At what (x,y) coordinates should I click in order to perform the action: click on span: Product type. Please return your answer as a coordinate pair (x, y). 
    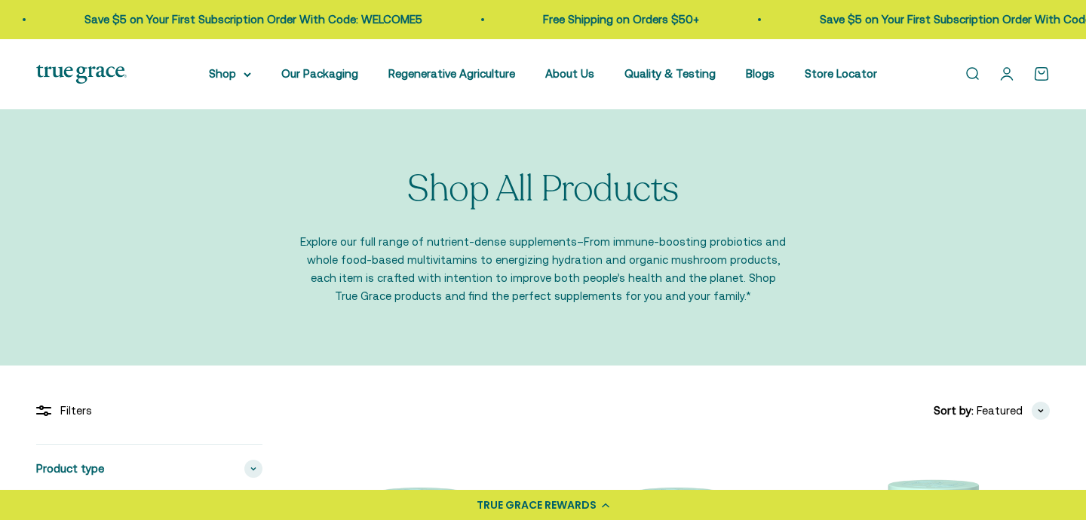
    Looking at the image, I should click on (70, 469).